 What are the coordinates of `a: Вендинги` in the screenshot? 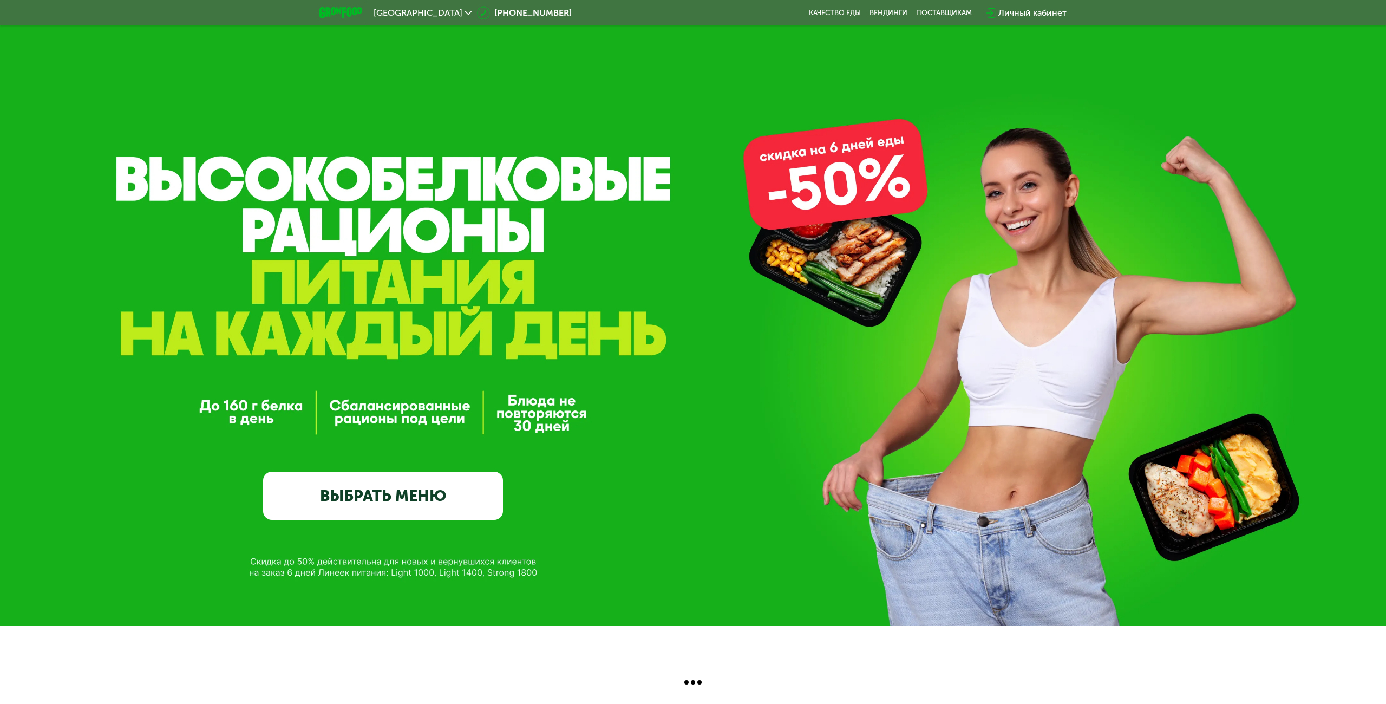 It's located at (888, 13).